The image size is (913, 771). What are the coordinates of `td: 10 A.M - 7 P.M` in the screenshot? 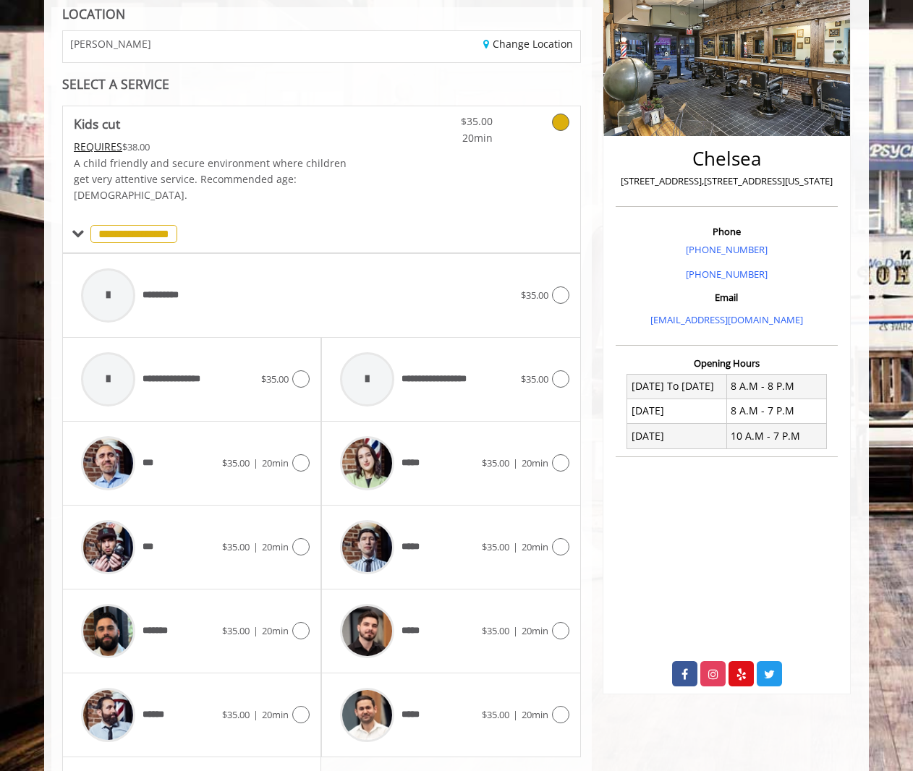 It's located at (776, 436).